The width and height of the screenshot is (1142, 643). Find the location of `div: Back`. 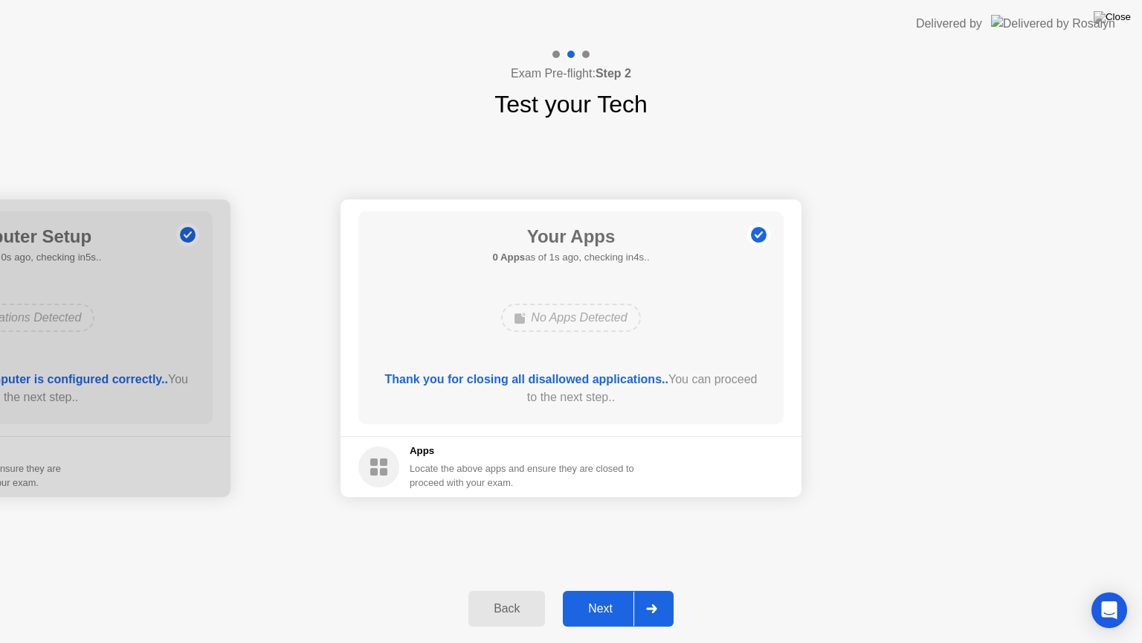

div: Back is located at coordinates (506, 608).